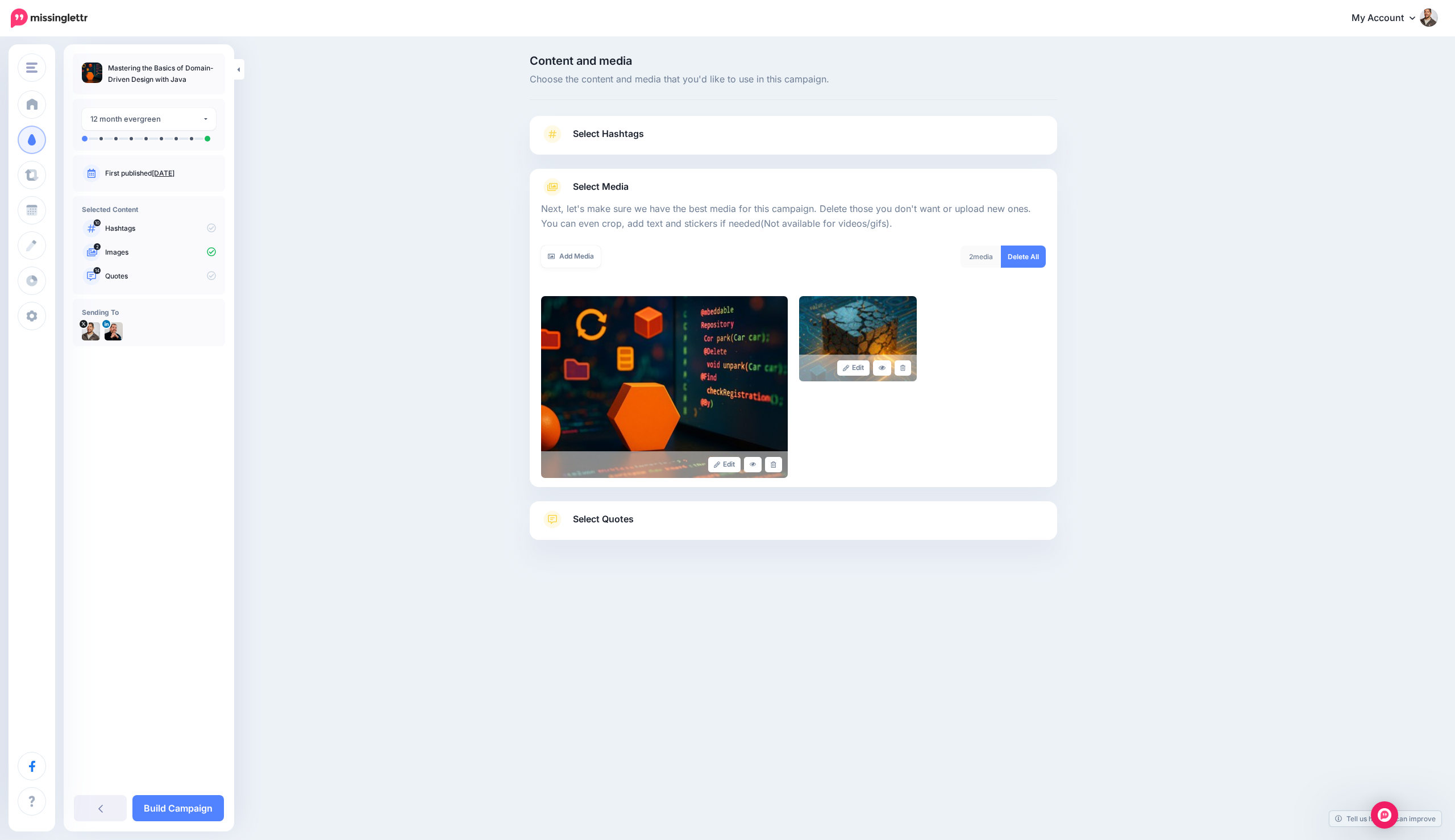  What do you see at coordinates (793, 140) in the screenshot?
I see `a: Select Hashtags` at bounding box center [793, 140].